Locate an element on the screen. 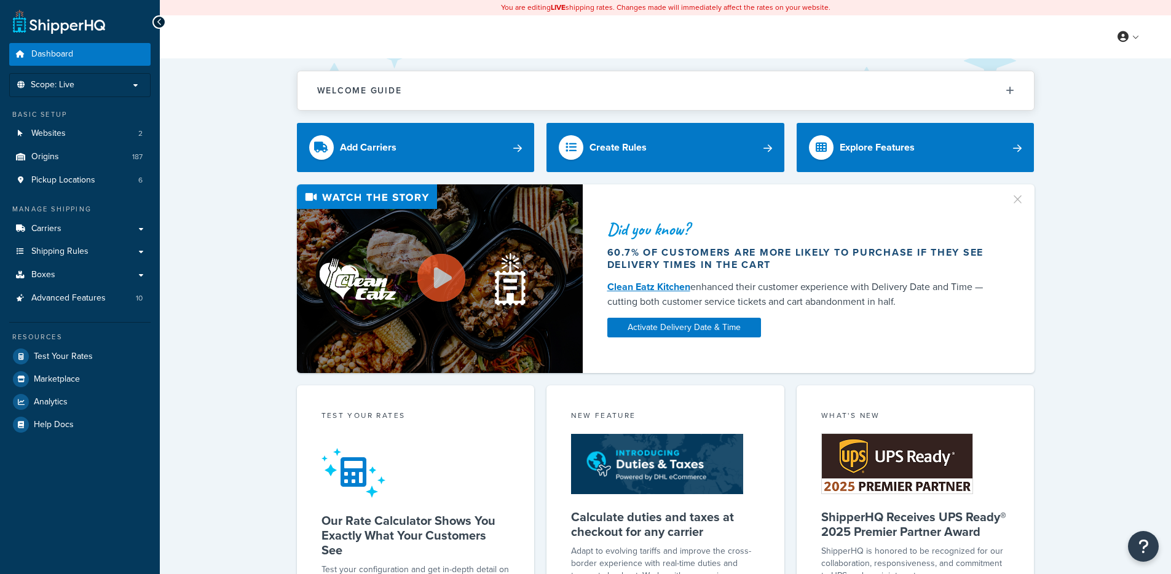  span: 2 is located at coordinates (140, 133).